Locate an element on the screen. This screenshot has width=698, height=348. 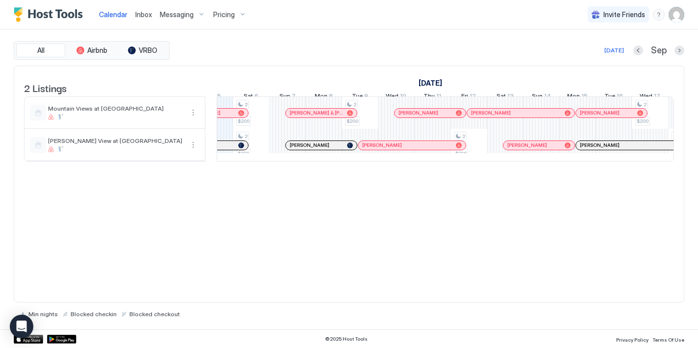
span: 16 is located at coordinates (620, 97).